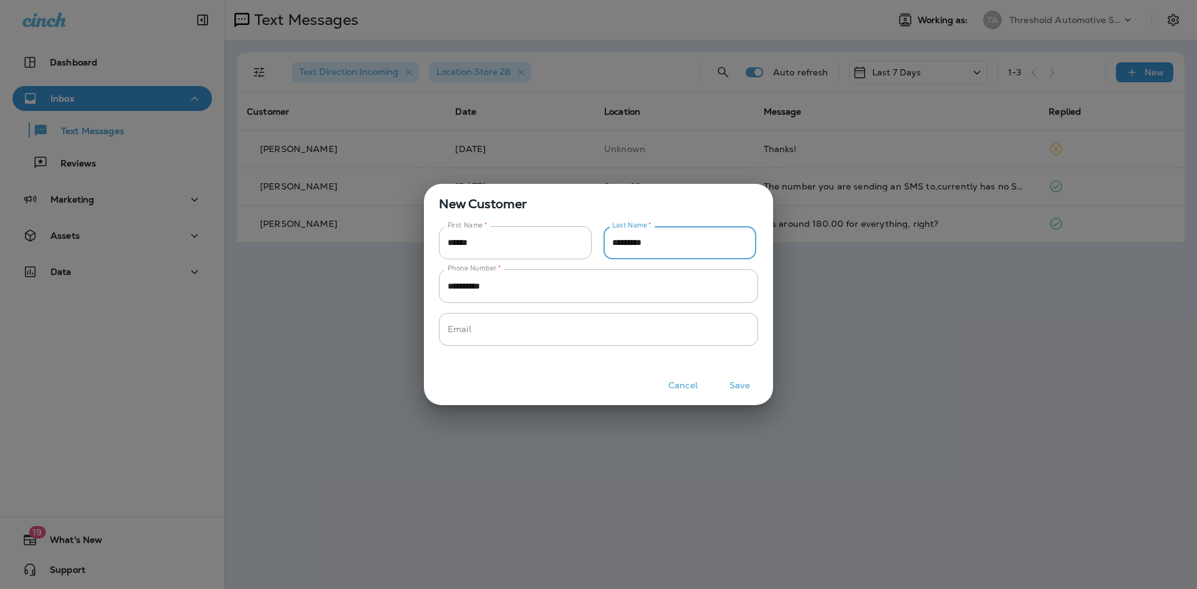  Describe the element at coordinates (474, 268) in the screenshot. I see `label: Phone Number` at that location.